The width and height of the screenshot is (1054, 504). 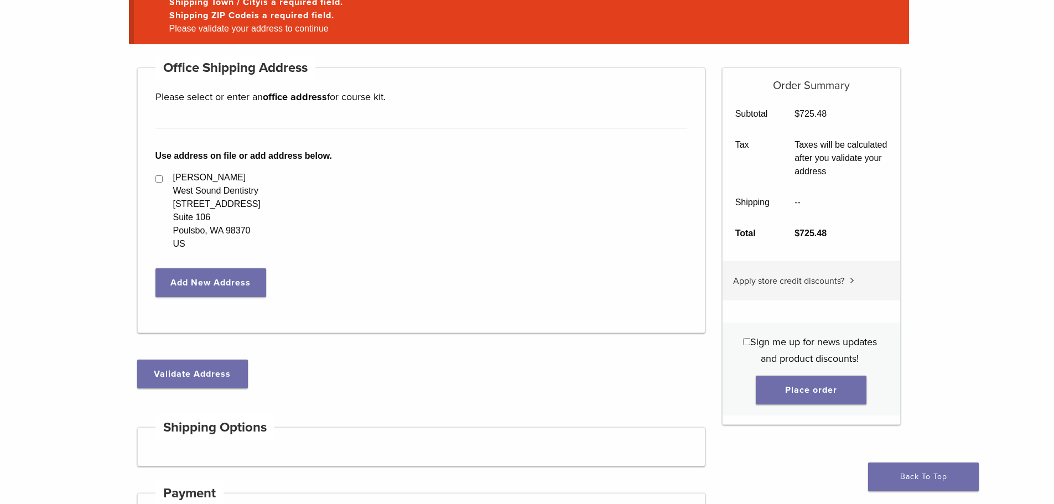 What do you see at coordinates (753, 114) in the screenshot?
I see `th: Subtotal` at bounding box center [753, 114].